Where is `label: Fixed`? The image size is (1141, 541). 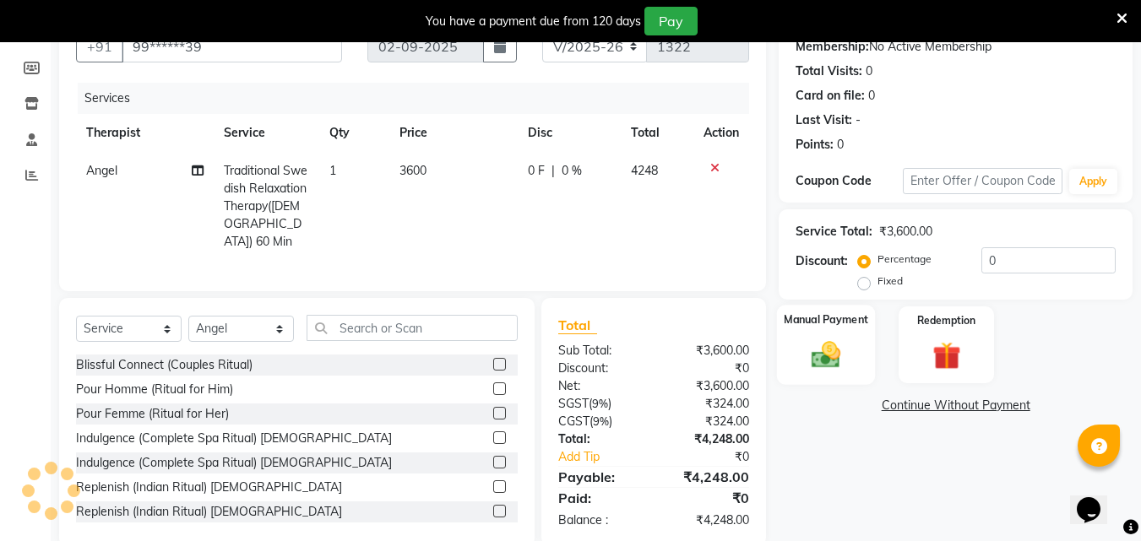
label: Fixed is located at coordinates (890, 281).